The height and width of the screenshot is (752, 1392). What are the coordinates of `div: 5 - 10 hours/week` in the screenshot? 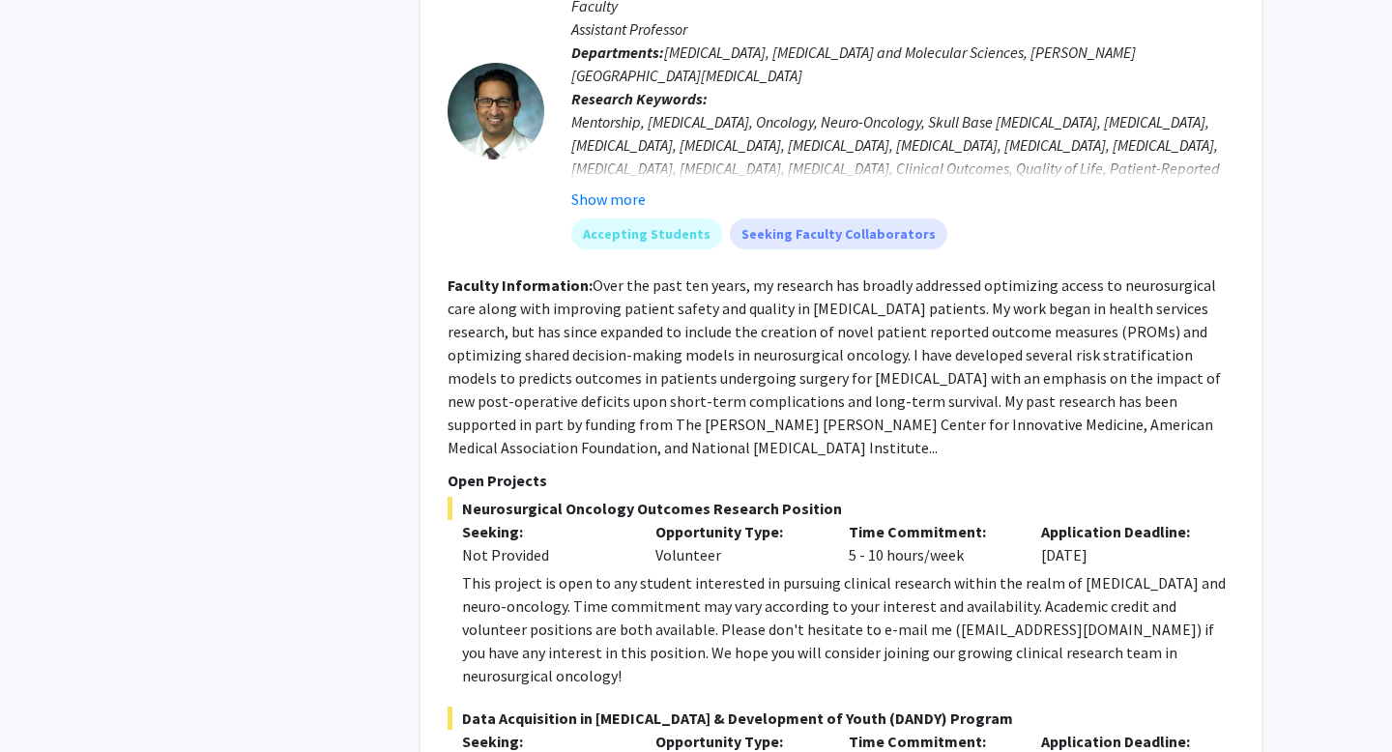 It's located at (931, 543).